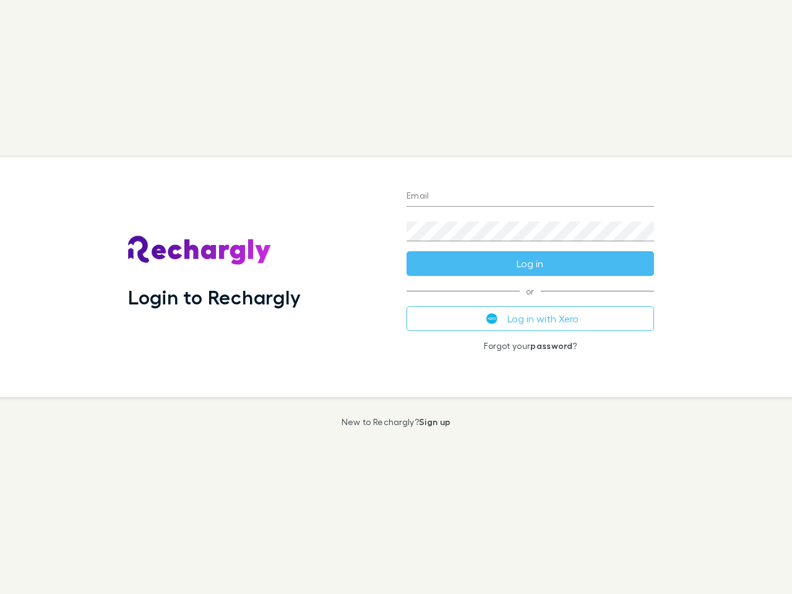 Image resolution: width=792 pixels, height=594 pixels. Describe the element at coordinates (200, 251) in the screenshot. I see `img: Rechargly's Logo` at that location.